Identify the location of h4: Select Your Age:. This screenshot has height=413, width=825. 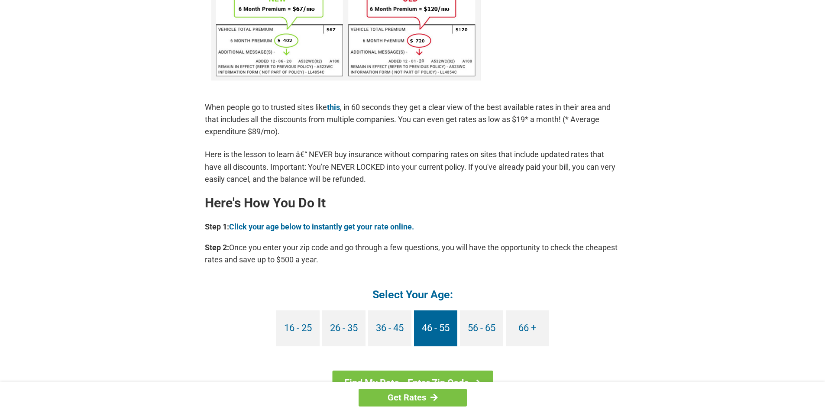
(413, 294).